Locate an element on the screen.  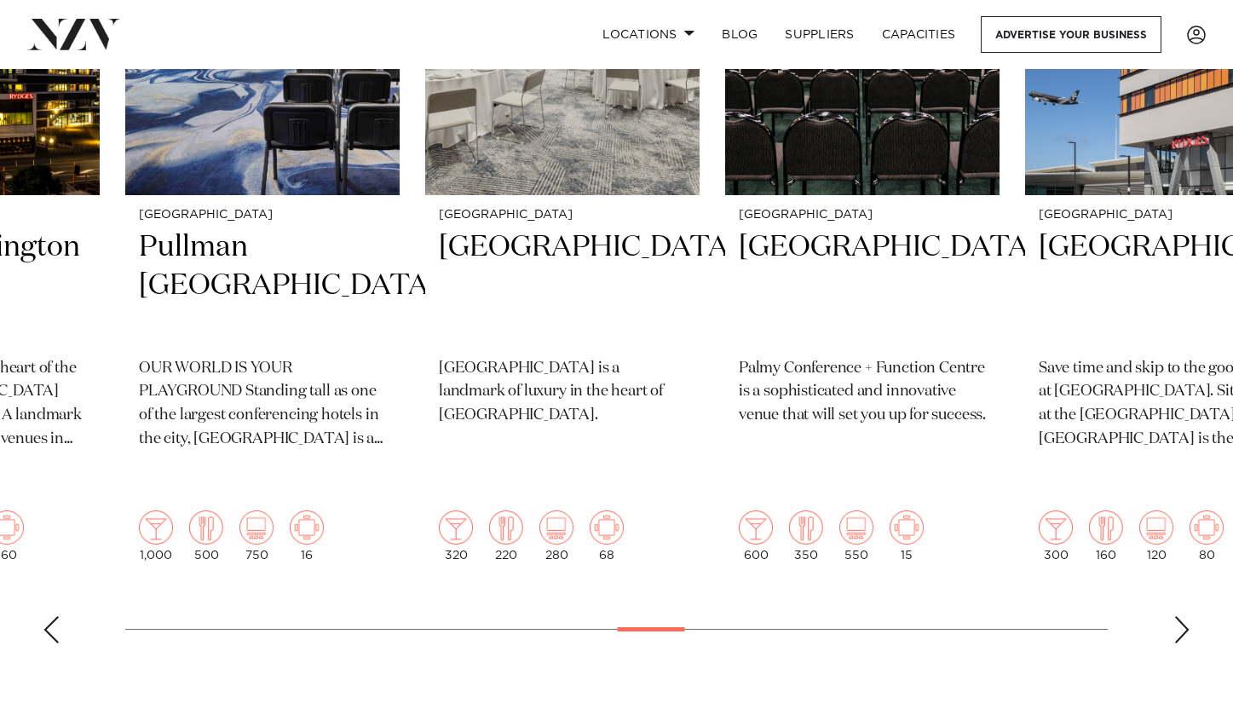
div: 550 is located at coordinates (856, 536).